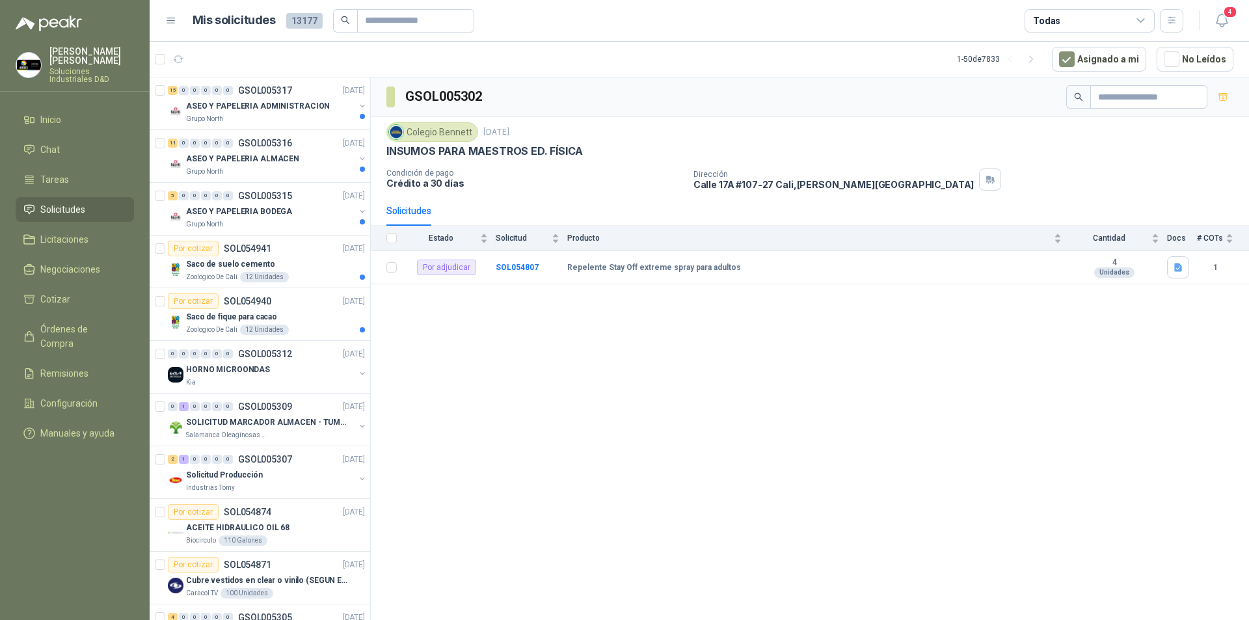  What do you see at coordinates (51, 120) in the screenshot?
I see `span: Inicio` at bounding box center [51, 120].